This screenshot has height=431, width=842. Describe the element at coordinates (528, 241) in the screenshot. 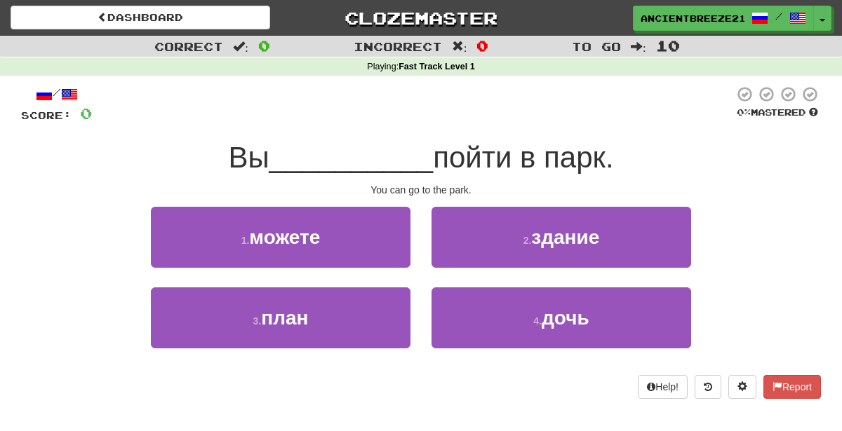

I see `small: 2 .` at that location.